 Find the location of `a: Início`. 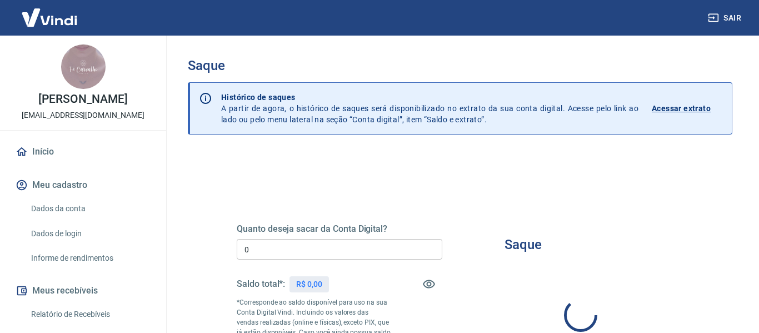

a: Início is located at coordinates (83, 152).